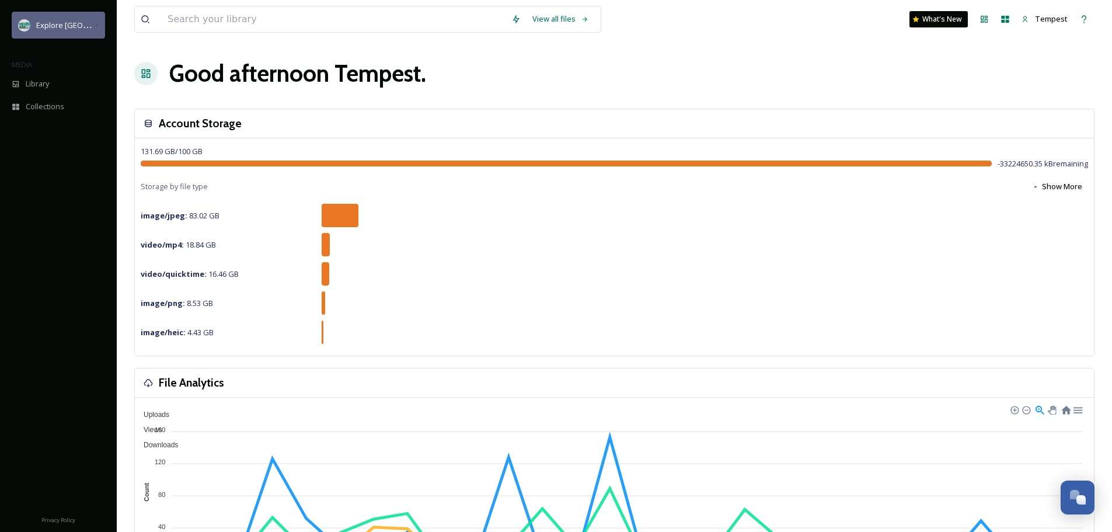 The height and width of the screenshot is (532, 1112). I want to click on button: Show More, so click(1057, 186).